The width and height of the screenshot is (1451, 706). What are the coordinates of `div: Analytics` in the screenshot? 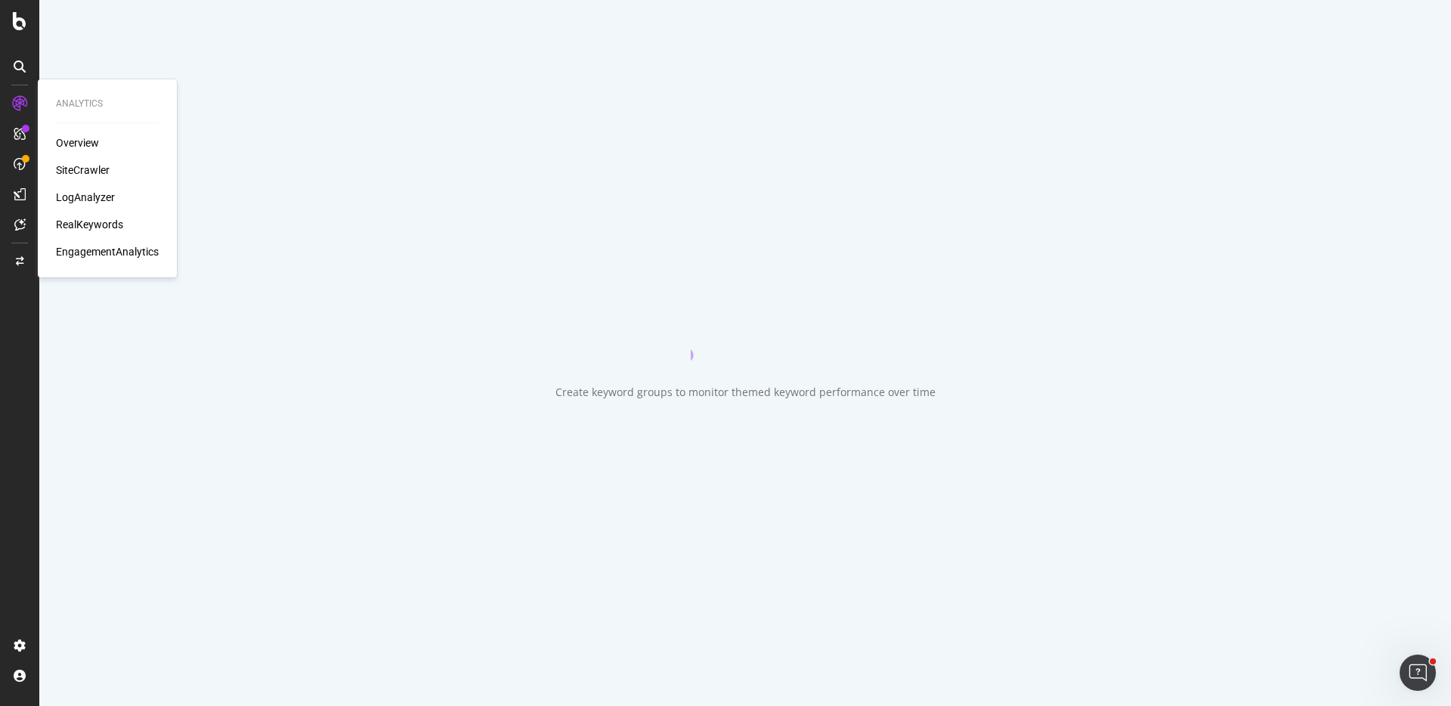 It's located at (107, 104).